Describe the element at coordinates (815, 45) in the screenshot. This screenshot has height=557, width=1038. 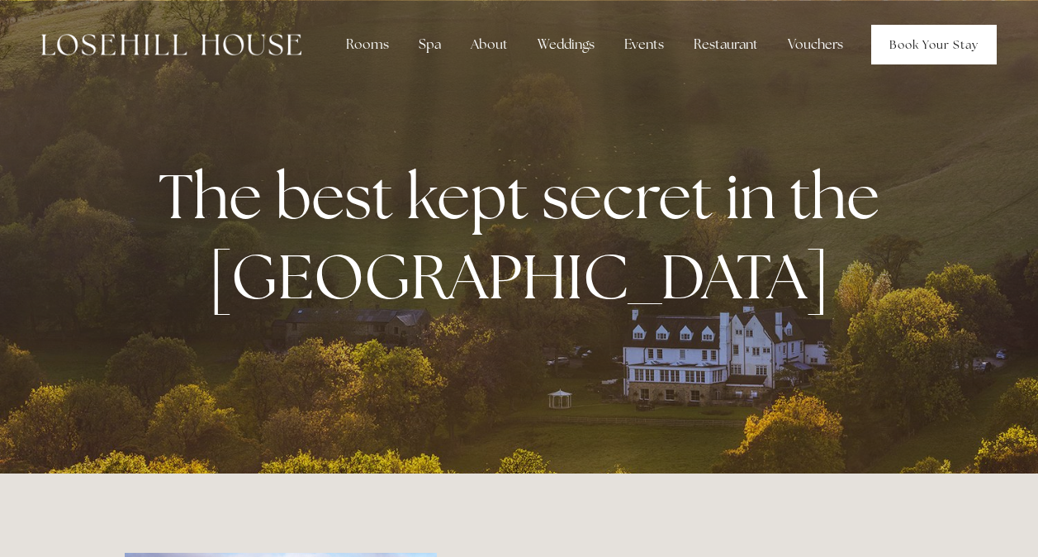
I see `a: Vouchers` at that location.